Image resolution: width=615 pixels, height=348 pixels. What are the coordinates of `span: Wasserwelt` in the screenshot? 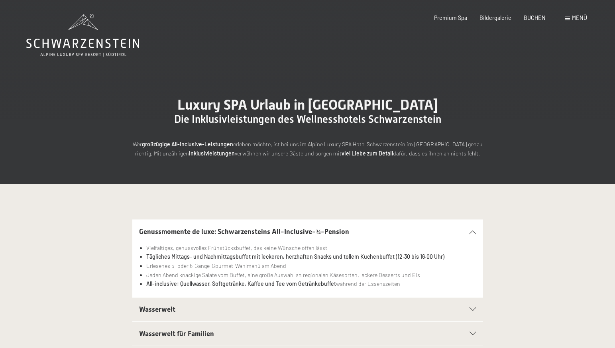 It's located at (157, 309).